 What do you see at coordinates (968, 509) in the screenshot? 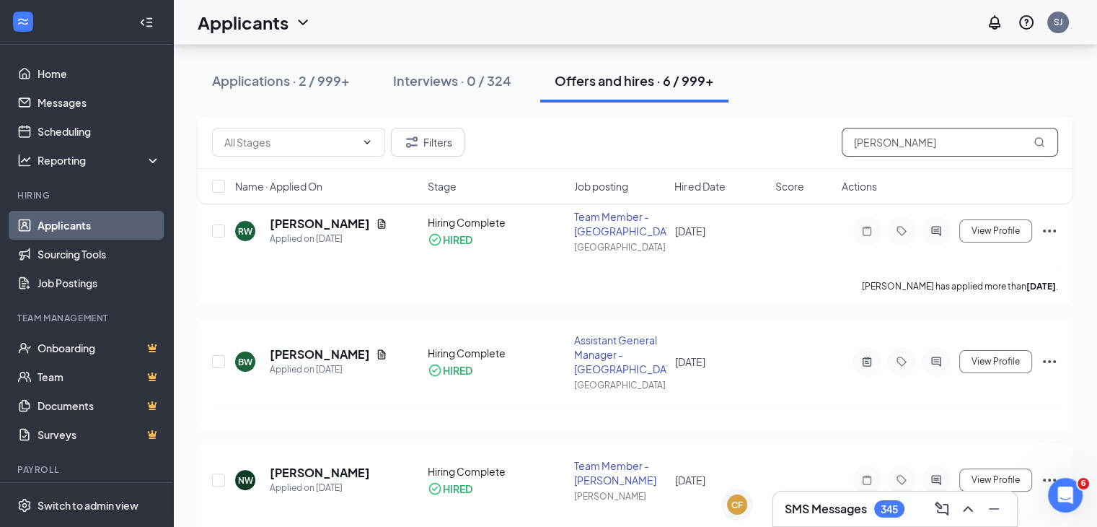
I see `svg: ChevronUp` at bounding box center [968, 509].